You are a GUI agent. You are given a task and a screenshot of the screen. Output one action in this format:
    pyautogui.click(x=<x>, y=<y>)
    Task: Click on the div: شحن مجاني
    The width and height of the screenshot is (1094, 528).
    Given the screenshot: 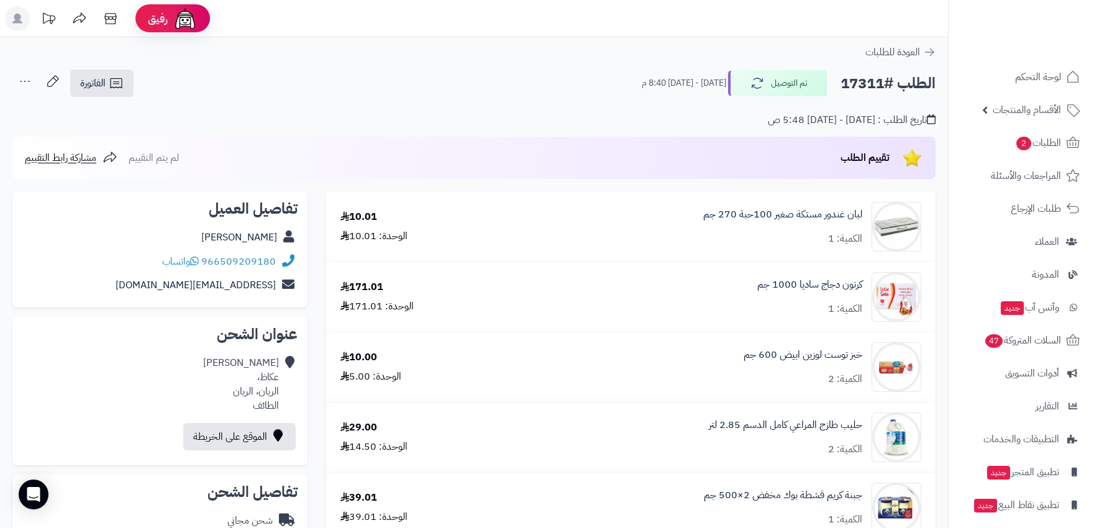 What is the action you would take?
    pyautogui.click(x=250, y=521)
    